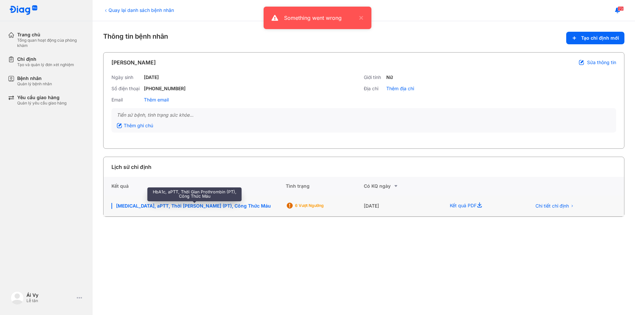 Image resolution: width=635 pixels, height=315 pixels. I want to click on div: Giới tính, so click(374, 77).